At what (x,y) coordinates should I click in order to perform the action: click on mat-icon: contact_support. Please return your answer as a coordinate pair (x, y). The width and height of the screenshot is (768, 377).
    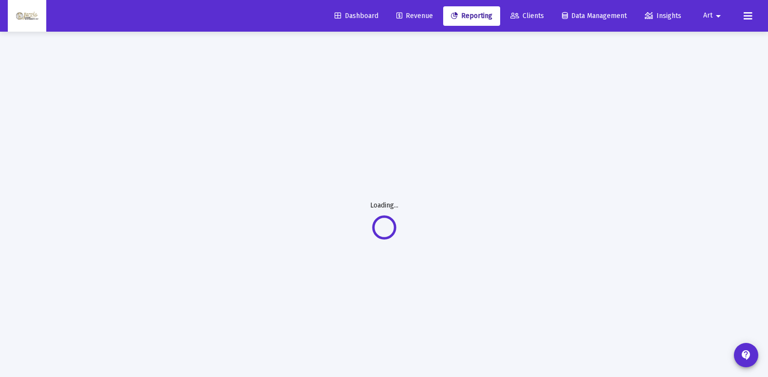
    Looking at the image, I should click on (746, 355).